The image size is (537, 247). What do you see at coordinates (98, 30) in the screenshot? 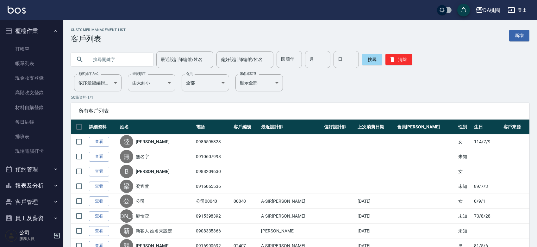
I see `h2: Customer Management List` at bounding box center [98, 30].